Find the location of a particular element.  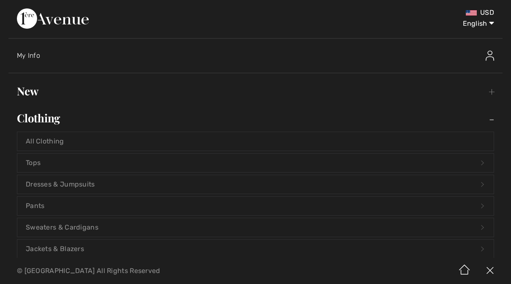

img: 1ère Avenue is located at coordinates (53, 19).